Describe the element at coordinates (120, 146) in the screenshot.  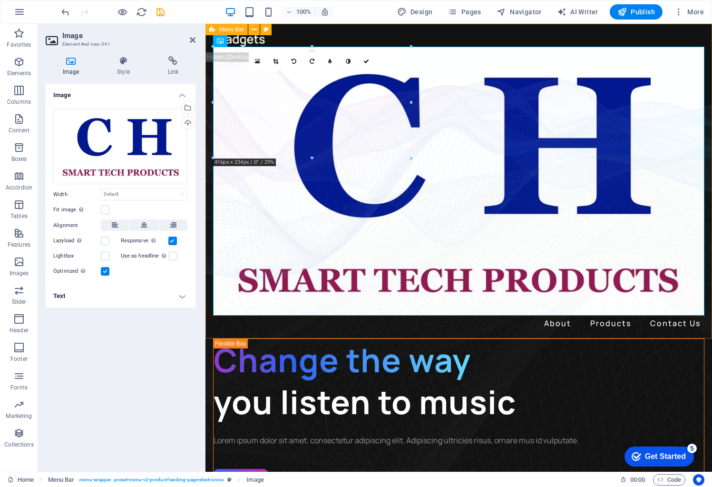
I see `div: LOGOCHSMART-vj-t0uKKi6j4-KStzsopGg.jpg` at that location.